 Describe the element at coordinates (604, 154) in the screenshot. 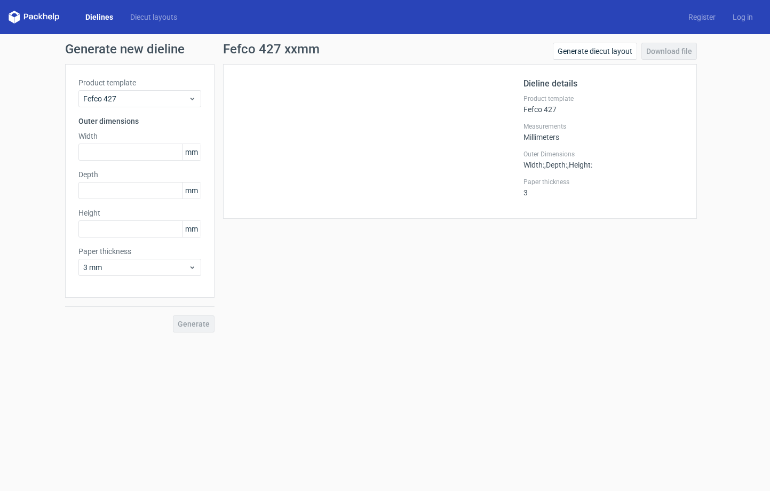

I see `label: Outer Dimensions` at that location.